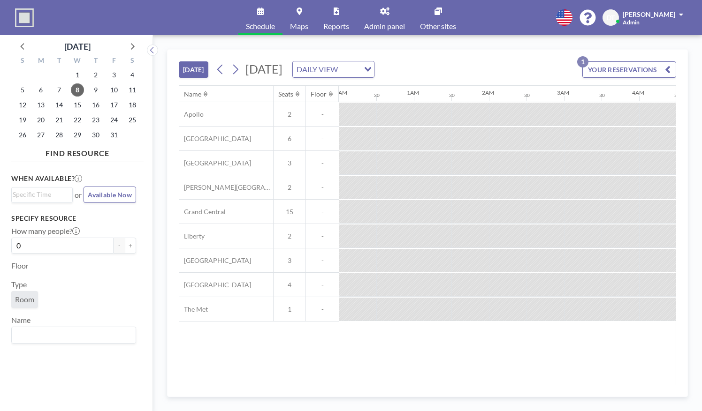 This screenshot has height=411, width=702. What do you see at coordinates (96, 75) in the screenshot?
I see `span: Thursday, October 2, 2025` at bounding box center [96, 75].